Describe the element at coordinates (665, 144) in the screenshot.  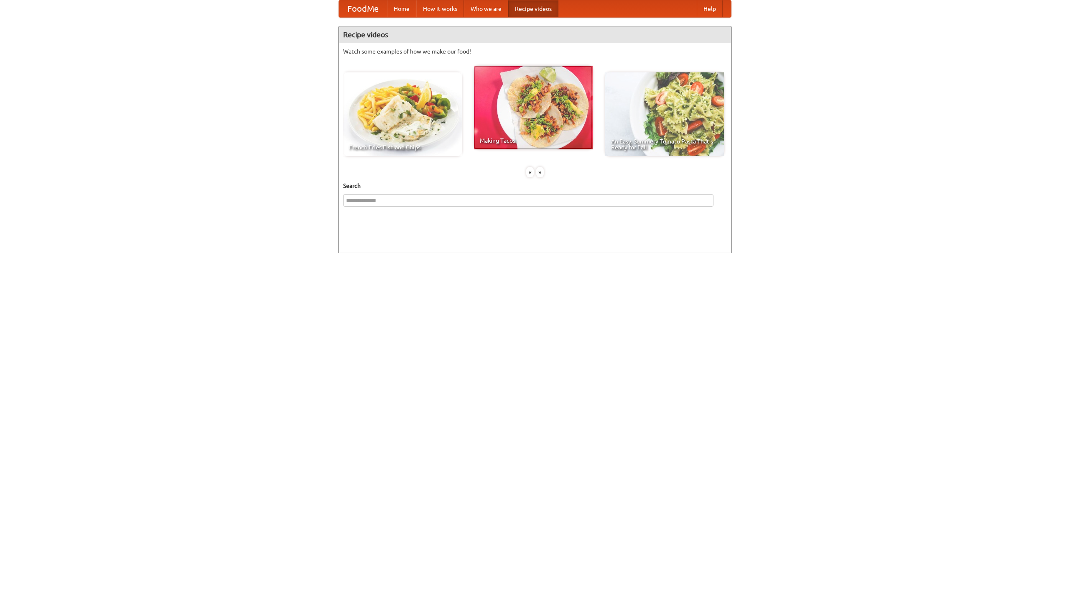
I see `span: An Easy, Summery Tomato Pasta That's Ready for Fall` at that location.